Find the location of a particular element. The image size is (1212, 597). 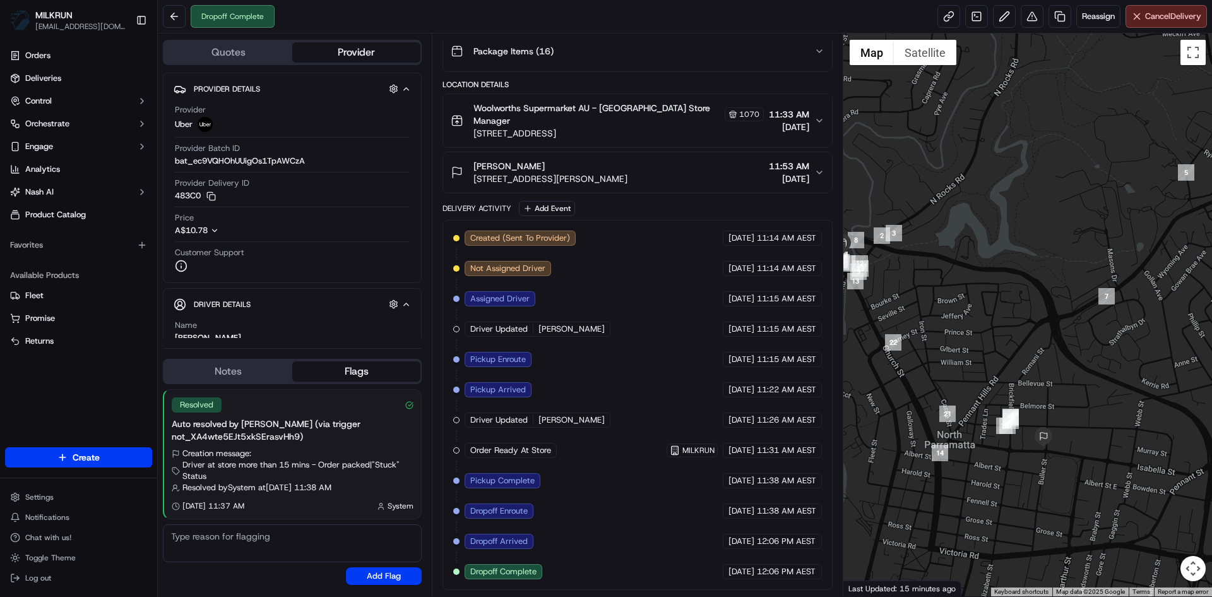

span: Notifications is located at coordinates (47, 517).